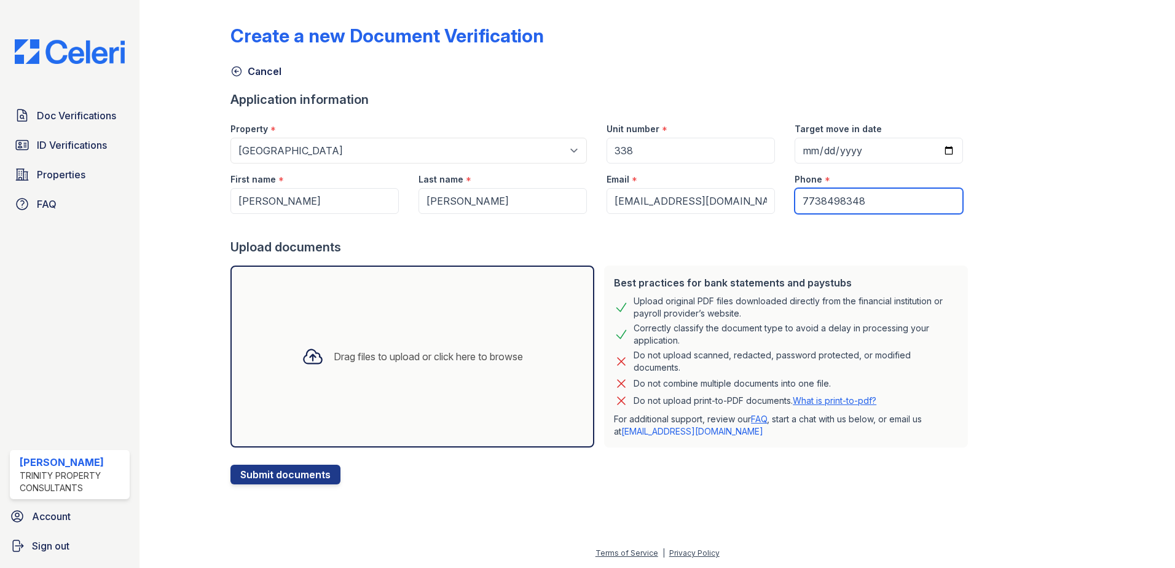 This screenshot has height=568, width=1175. Describe the element at coordinates (249, 129) in the screenshot. I see `label: Property` at that location.